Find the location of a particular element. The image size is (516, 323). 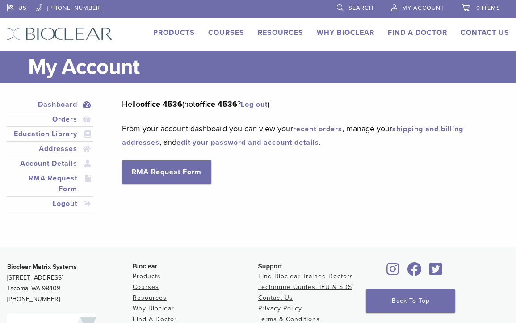

a: Logout is located at coordinates (50, 204).